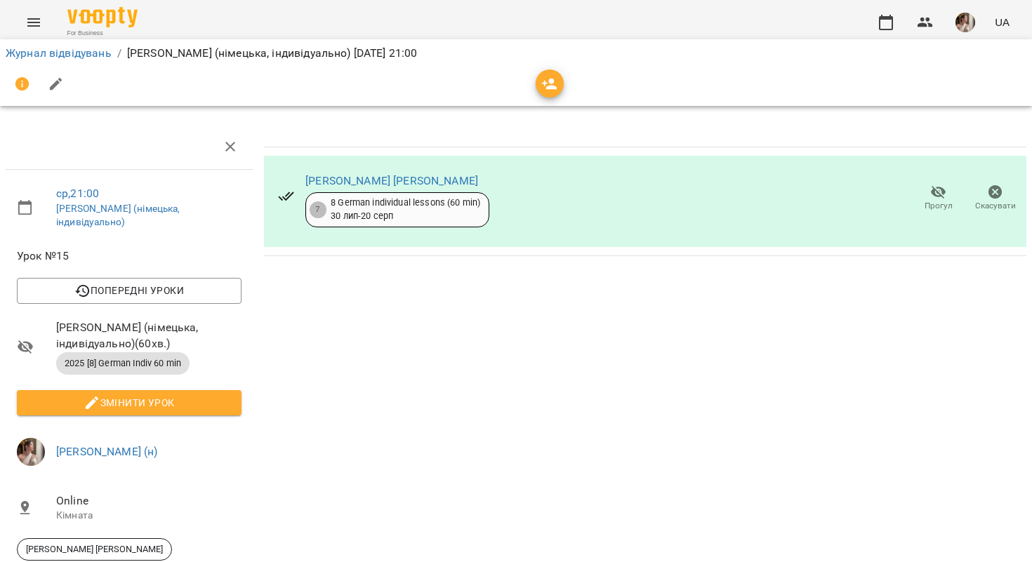 The image size is (1032, 562). What do you see at coordinates (129, 403) in the screenshot?
I see `button: Змінити урок` at bounding box center [129, 403].